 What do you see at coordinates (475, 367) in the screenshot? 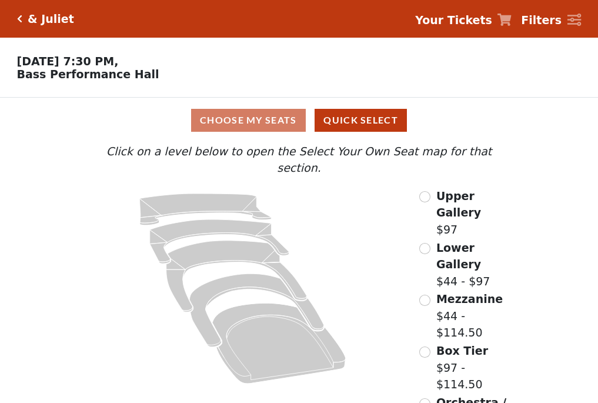
I see `label: $97 - $114.50` at bounding box center [475, 367].